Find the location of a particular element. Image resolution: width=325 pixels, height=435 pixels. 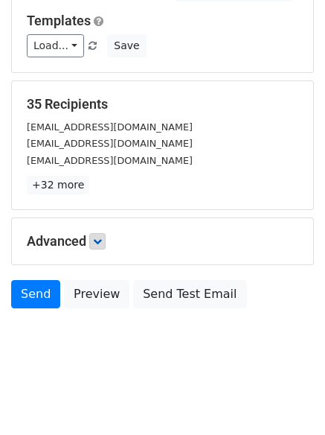

a: Templates is located at coordinates (59, 20).